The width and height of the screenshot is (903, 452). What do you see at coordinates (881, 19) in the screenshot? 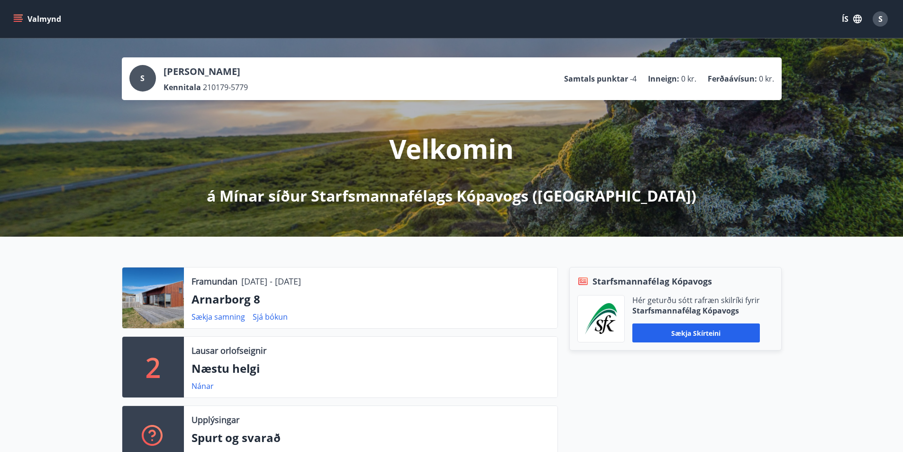
I see `button: S` at bounding box center [881, 19].